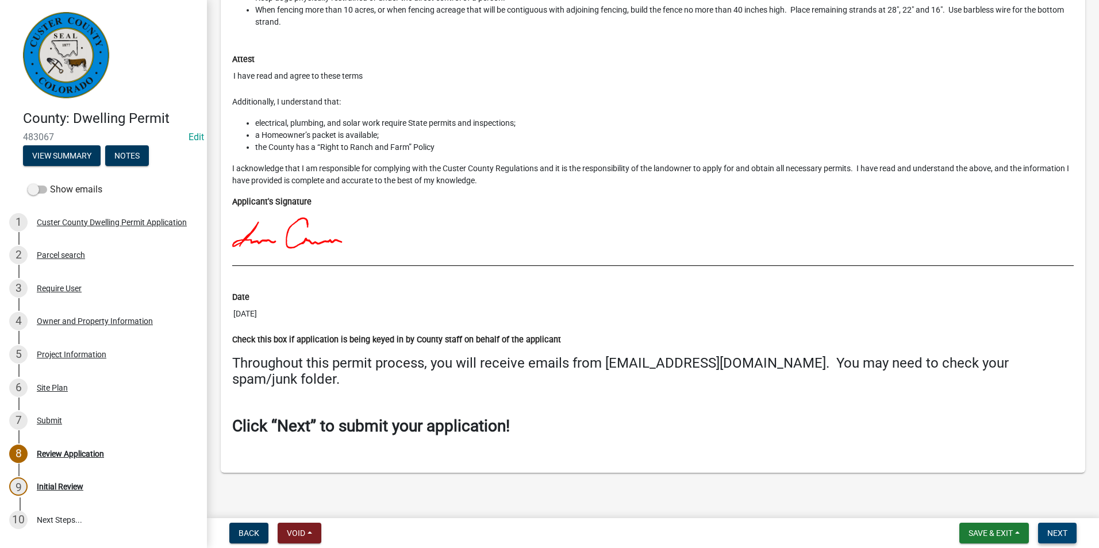  Describe the element at coordinates (111, 222) in the screenshot. I see `div: Custer County Dwelling Permit Application` at that location.